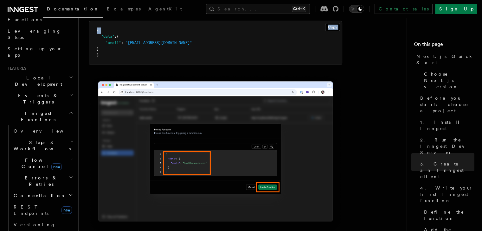 Image resolution: width=482 pixels, height=231 pixels. What do you see at coordinates (35, 52) in the screenshot?
I see `span: Setting up your app` at bounding box center [35, 52].